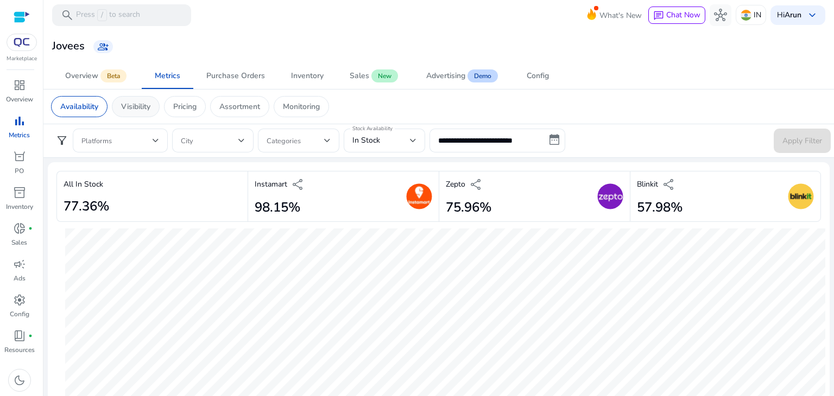  What do you see at coordinates (812, 15) in the screenshot?
I see `span: keyboard_arrow_down` at bounding box center [812, 15].